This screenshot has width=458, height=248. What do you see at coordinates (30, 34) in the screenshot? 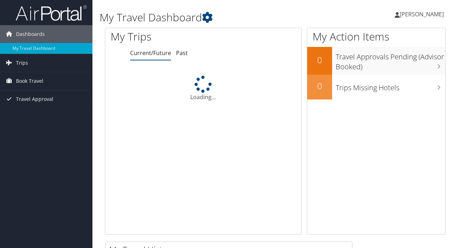
I see `span: Dashboards` at bounding box center [30, 34].